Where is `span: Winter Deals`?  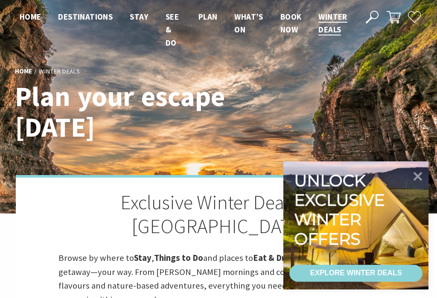
span: Winter Deals is located at coordinates (333, 23).